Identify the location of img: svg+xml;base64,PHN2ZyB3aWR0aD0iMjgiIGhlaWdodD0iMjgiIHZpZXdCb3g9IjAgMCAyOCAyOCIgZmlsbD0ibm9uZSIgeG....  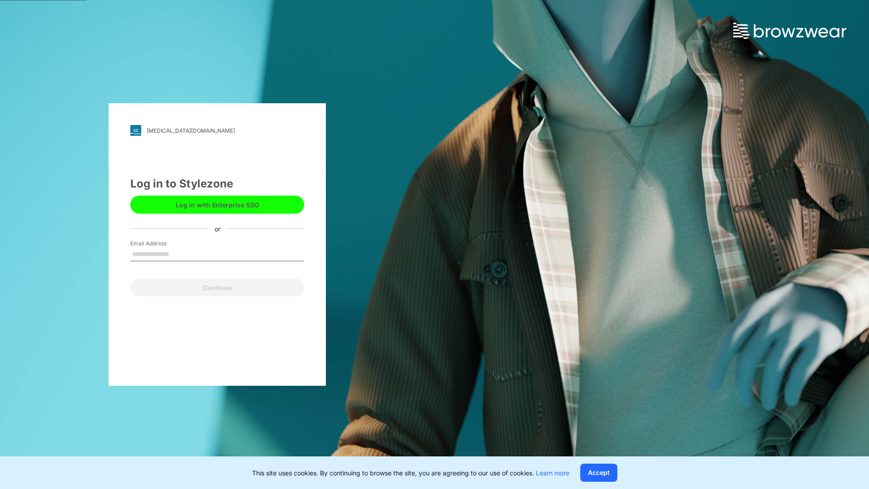
(136, 130).